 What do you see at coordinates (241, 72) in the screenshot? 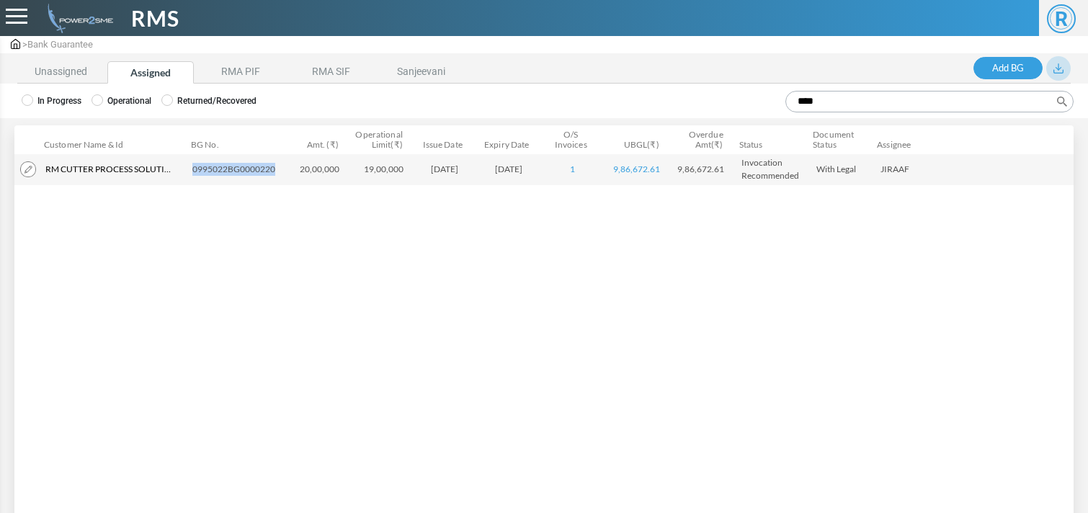
I see `li: RMA PIF` at bounding box center [241, 72].